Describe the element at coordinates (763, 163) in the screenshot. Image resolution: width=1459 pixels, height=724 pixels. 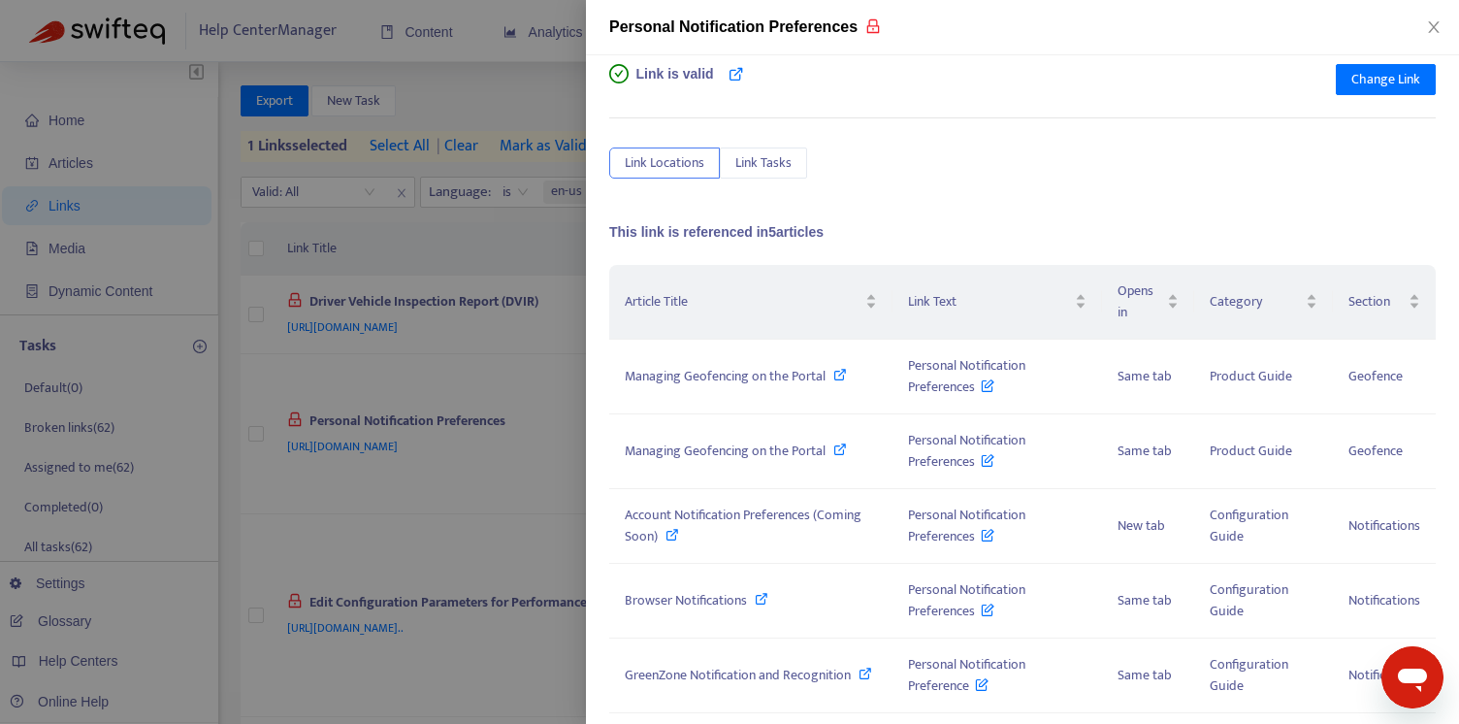
I see `button: Link Tasks` at that location.